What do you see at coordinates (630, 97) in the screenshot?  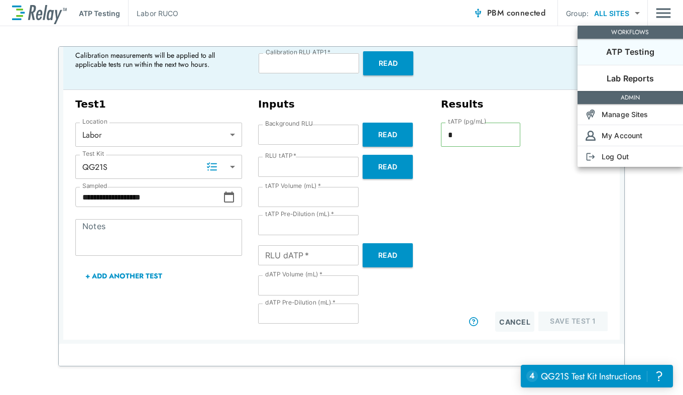 I see `p: ADMIN` at bounding box center [630, 97].